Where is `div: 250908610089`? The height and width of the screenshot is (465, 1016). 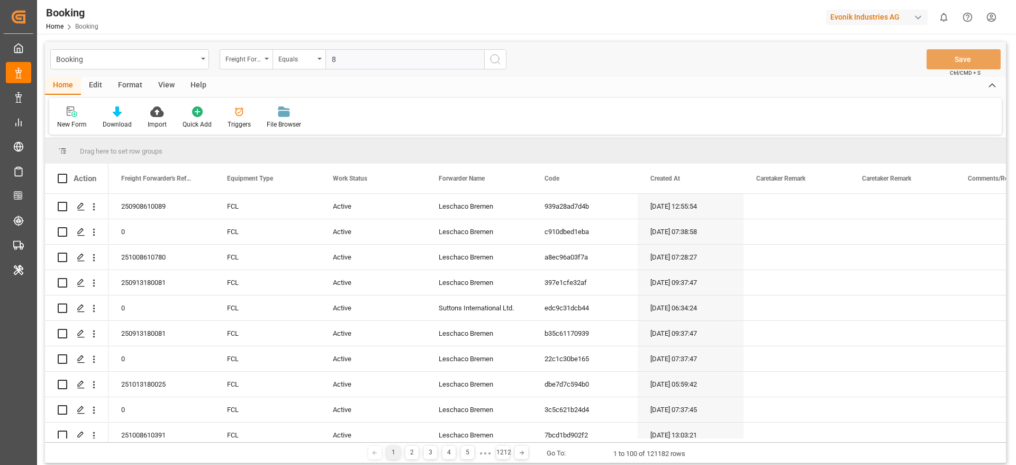
div: 250908610089 is located at coordinates (161, 206).